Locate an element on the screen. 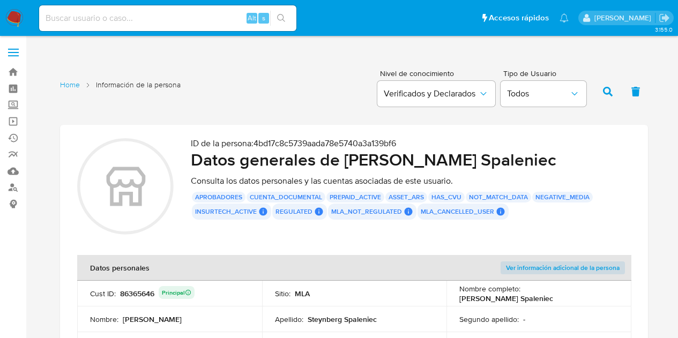 This screenshot has width=678, height=338. span: s is located at coordinates (264, 18).